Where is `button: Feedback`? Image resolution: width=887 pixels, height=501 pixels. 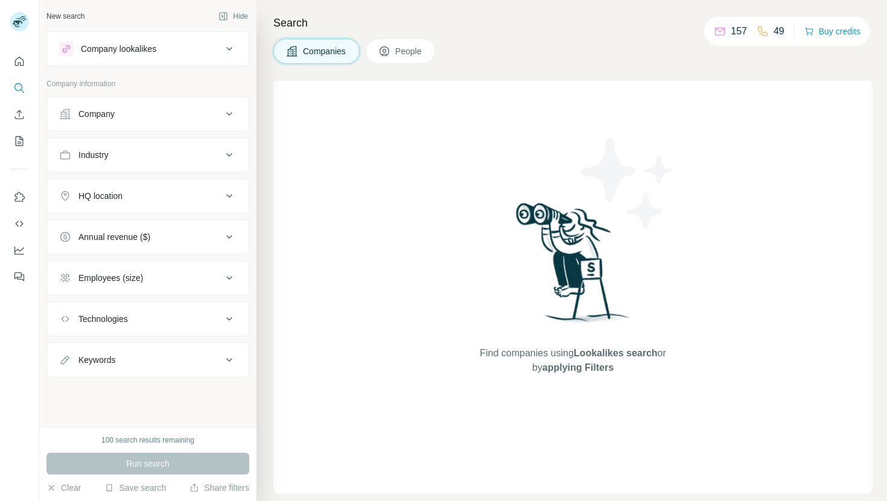
button: Feedback is located at coordinates (19, 277).